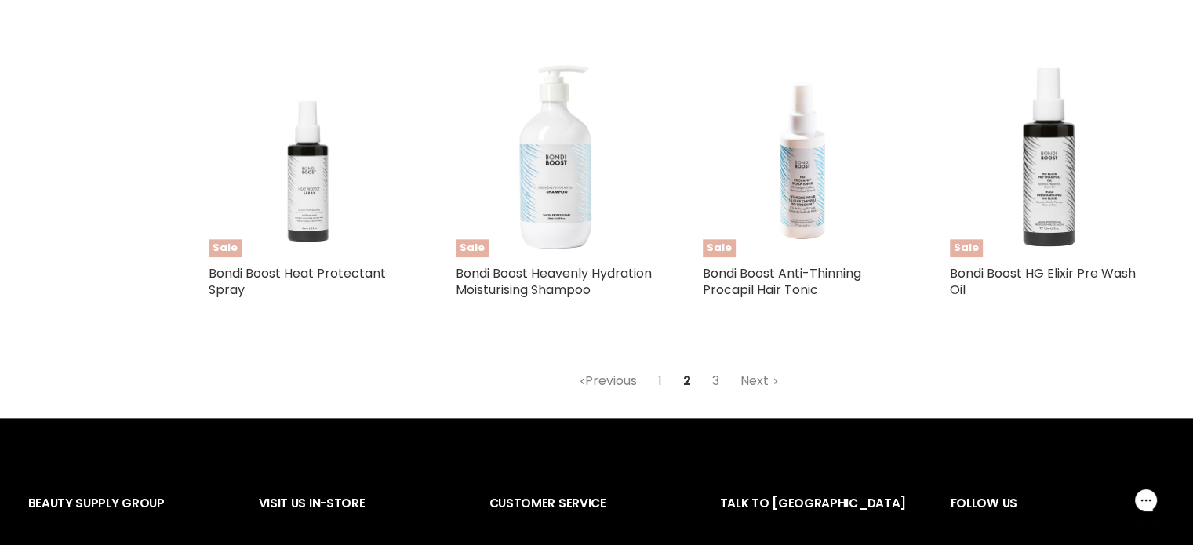  I want to click on a: 1, so click(660, 381).